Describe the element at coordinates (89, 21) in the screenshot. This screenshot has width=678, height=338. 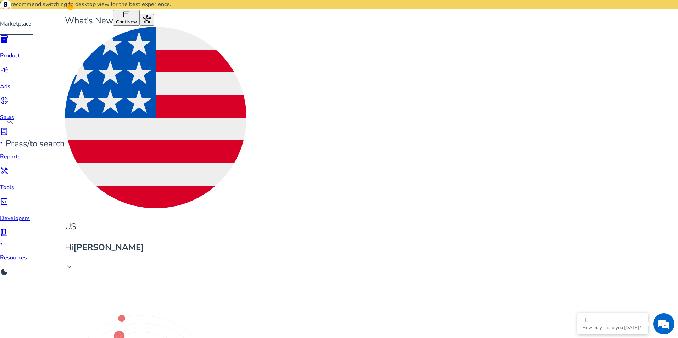
I see `span: What's New` at that location.